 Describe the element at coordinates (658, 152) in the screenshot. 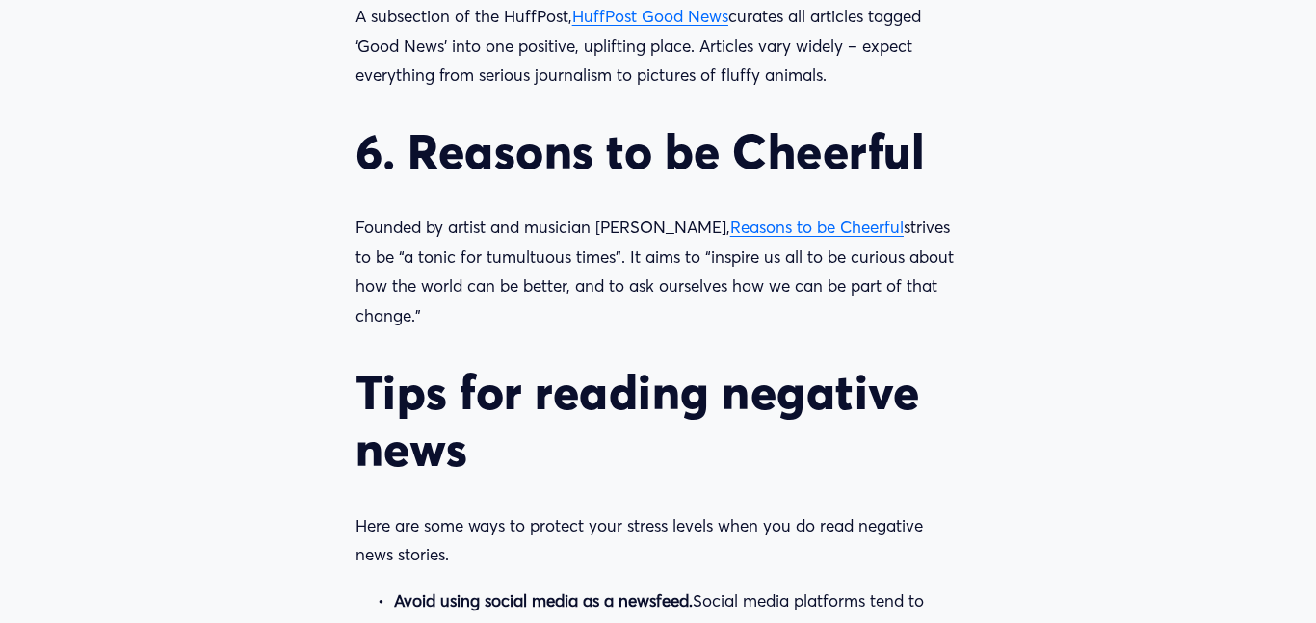

I see `h2: 6. Reasons to be Cheerful` at that location.